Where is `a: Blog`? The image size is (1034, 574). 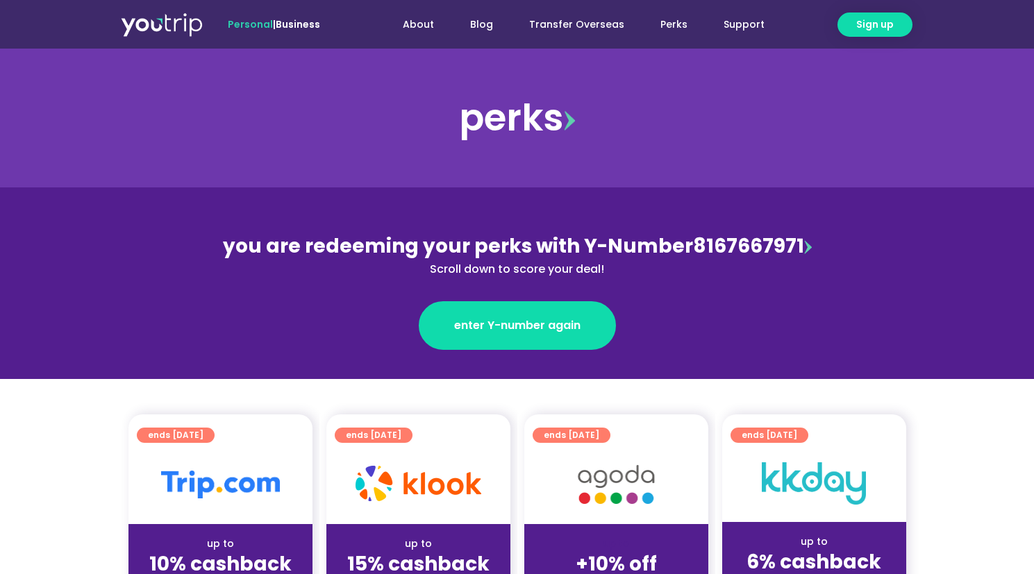 a: Blog is located at coordinates (481, 24).